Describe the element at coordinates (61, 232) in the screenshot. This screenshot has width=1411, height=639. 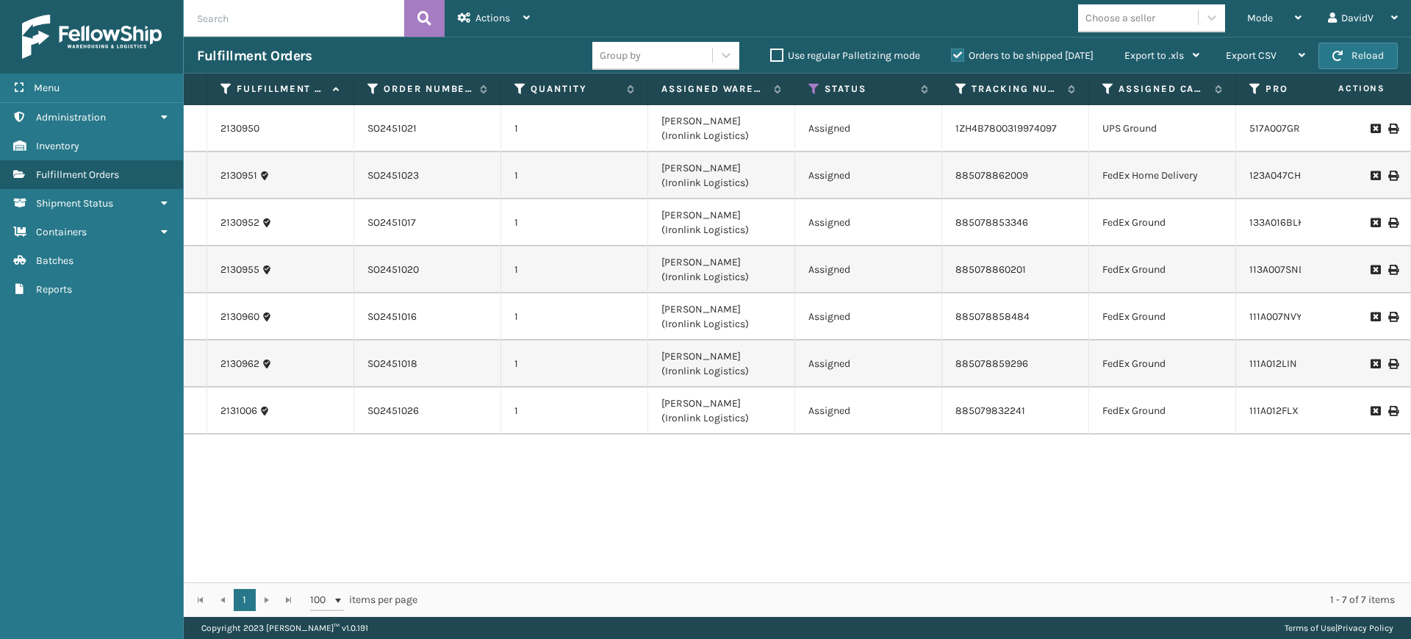
I see `span: Containers` at that location.